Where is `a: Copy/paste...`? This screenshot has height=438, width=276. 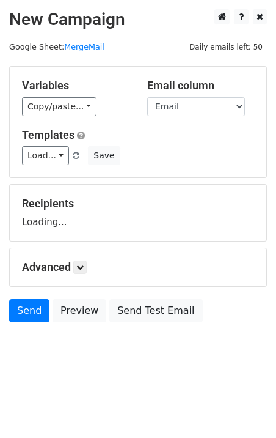 a: Copy/paste... is located at coordinates (59, 106).